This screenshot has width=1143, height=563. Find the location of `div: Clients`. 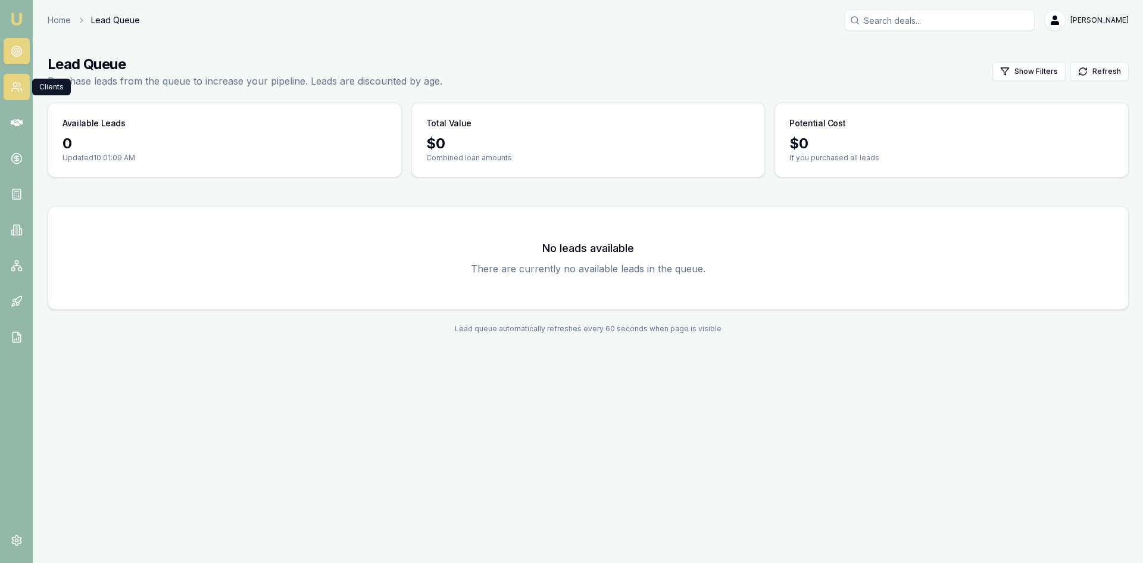

div: Clients is located at coordinates (51, 87).